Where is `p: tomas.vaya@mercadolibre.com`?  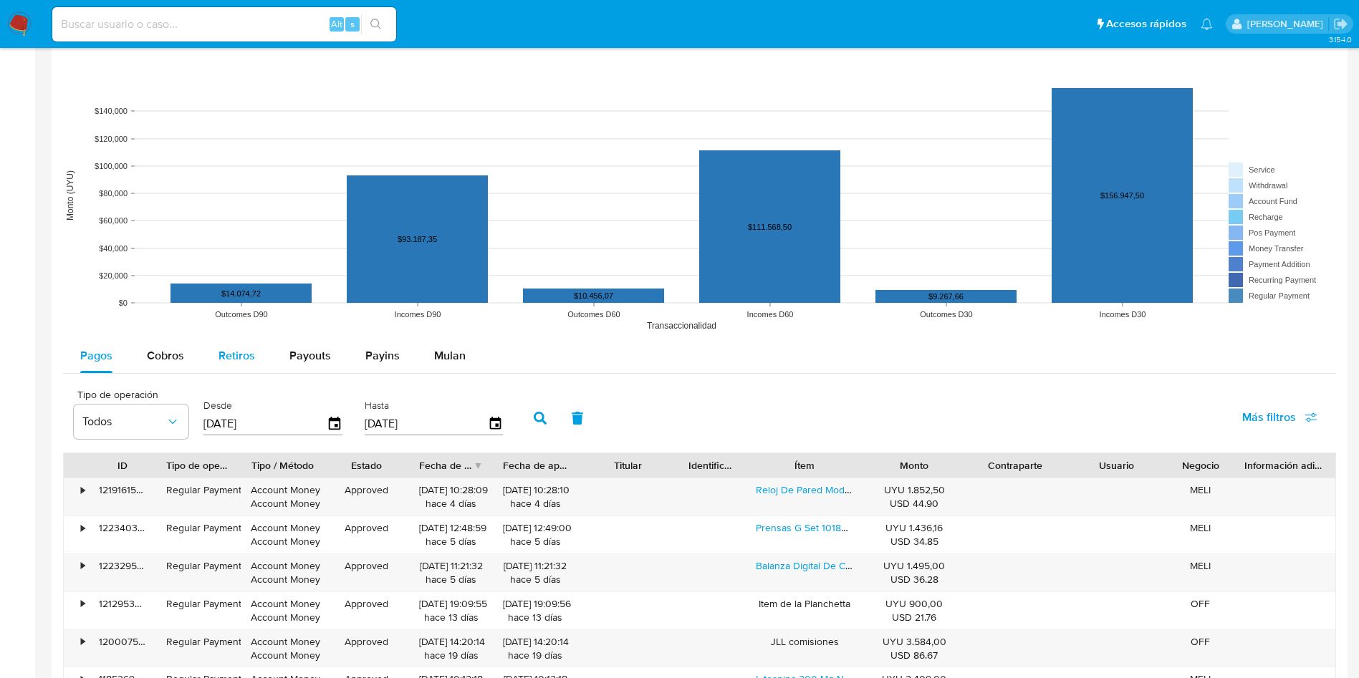 p: tomas.vaya@mercadolibre.com is located at coordinates (1287, 24).